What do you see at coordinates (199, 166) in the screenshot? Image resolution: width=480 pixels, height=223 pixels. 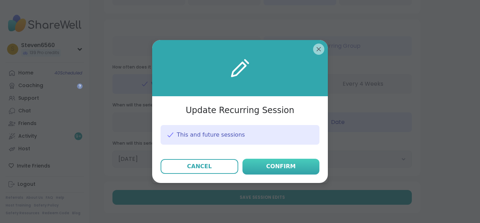 I see `button: Cancel` at bounding box center [199, 166].